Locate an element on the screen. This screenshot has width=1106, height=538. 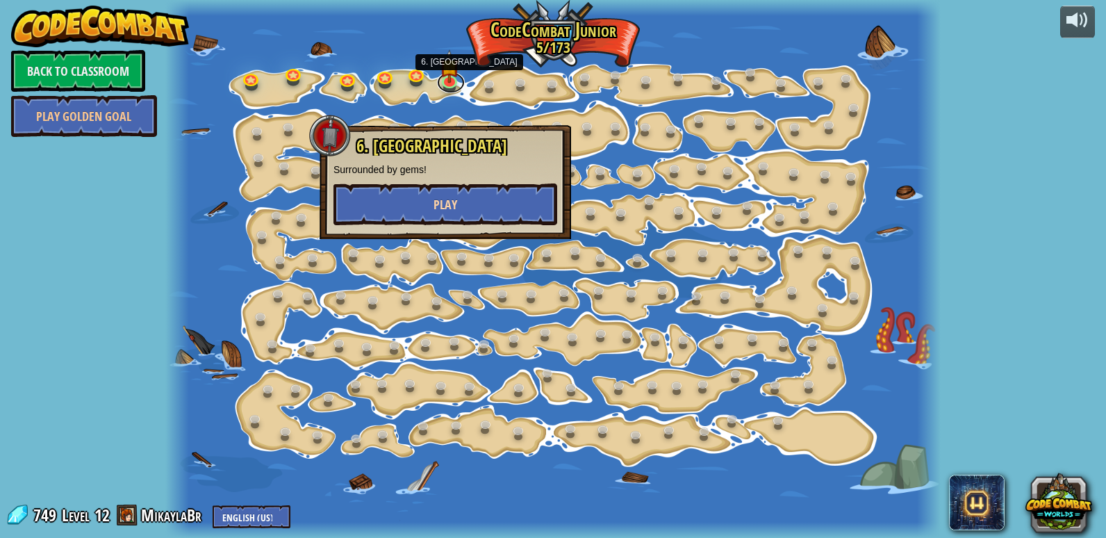
a: MikaylaBr is located at coordinates (173, 515).